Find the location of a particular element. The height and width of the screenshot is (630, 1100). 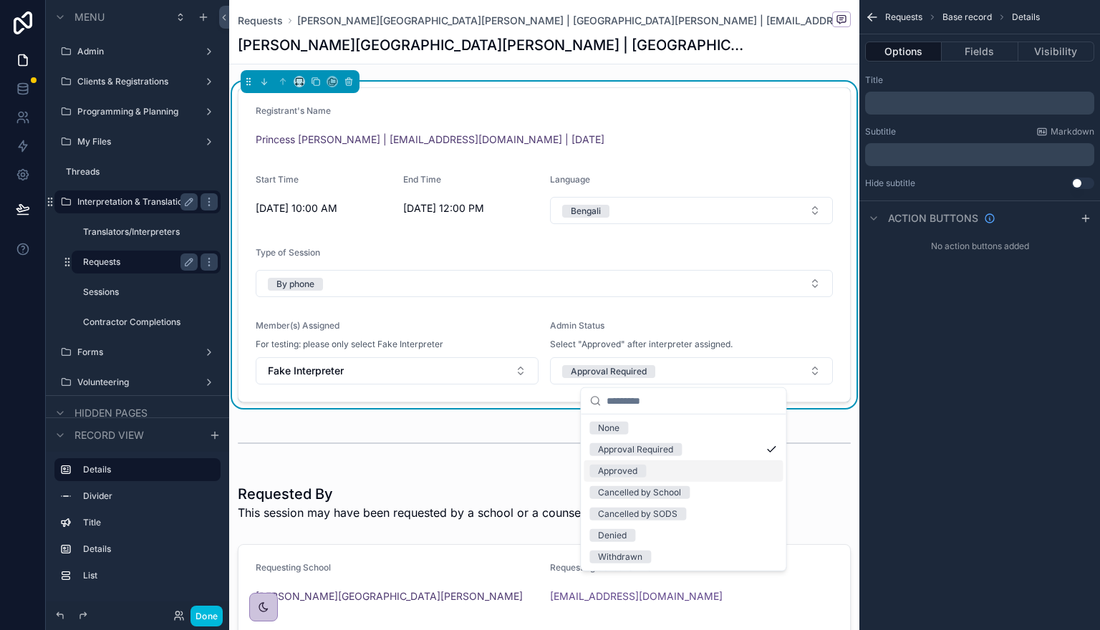

a: Sessions is located at coordinates (147, 292).